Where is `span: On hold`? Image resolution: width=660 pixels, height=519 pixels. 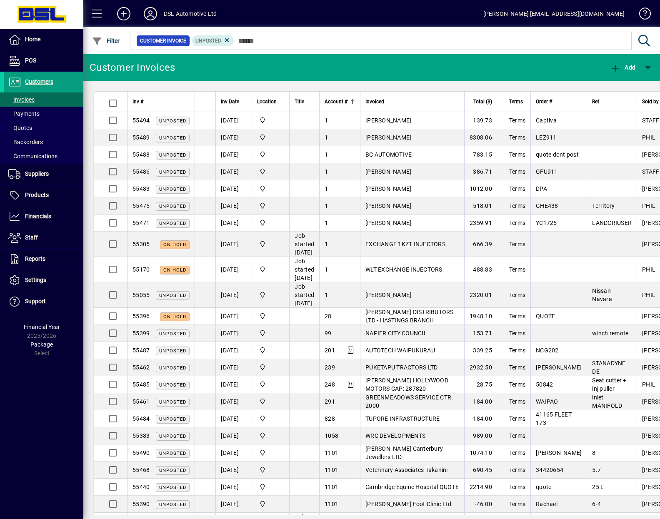
span: On hold is located at coordinates (175, 317).